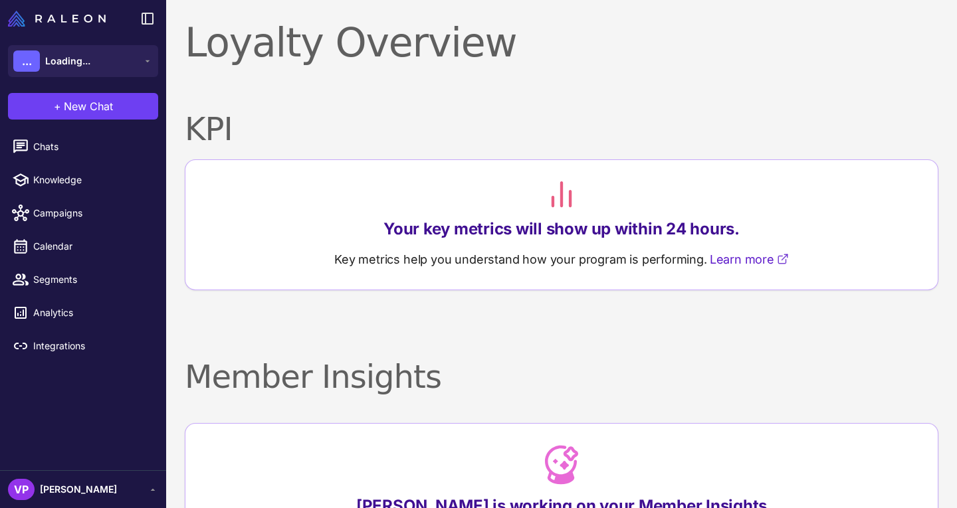  Describe the element at coordinates (68, 61) in the screenshot. I see `span: Loading...` at that location.